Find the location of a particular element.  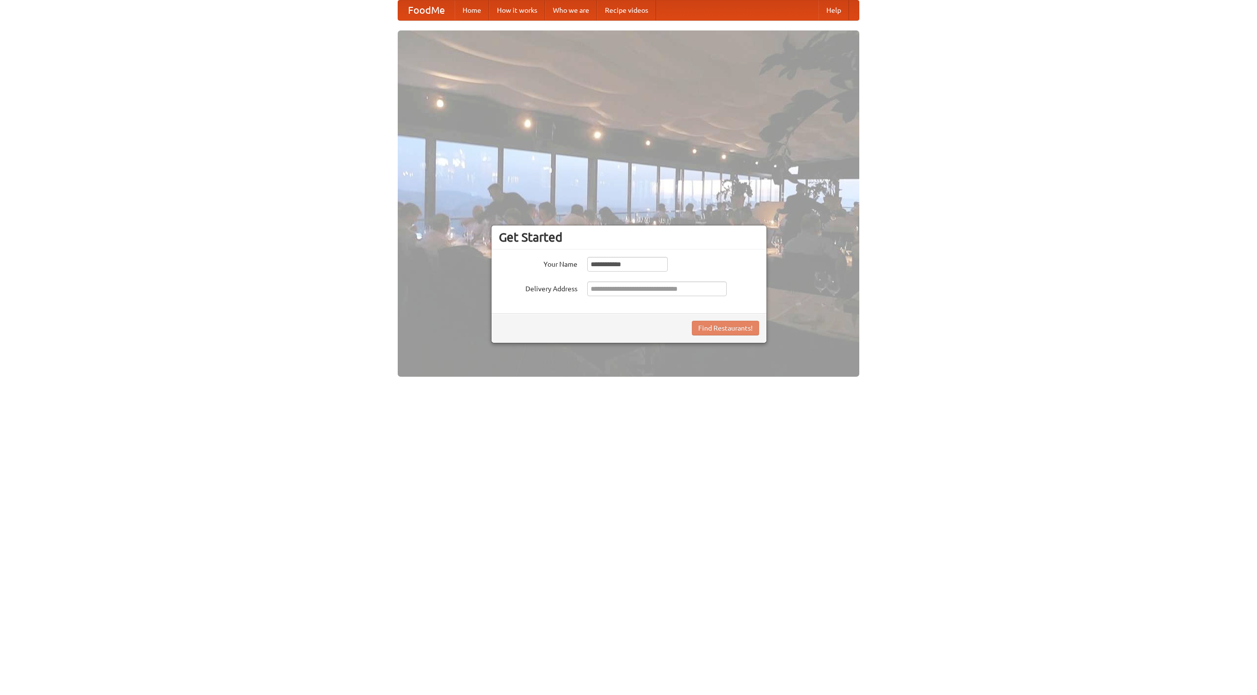

a: Who we are is located at coordinates (571, 10).